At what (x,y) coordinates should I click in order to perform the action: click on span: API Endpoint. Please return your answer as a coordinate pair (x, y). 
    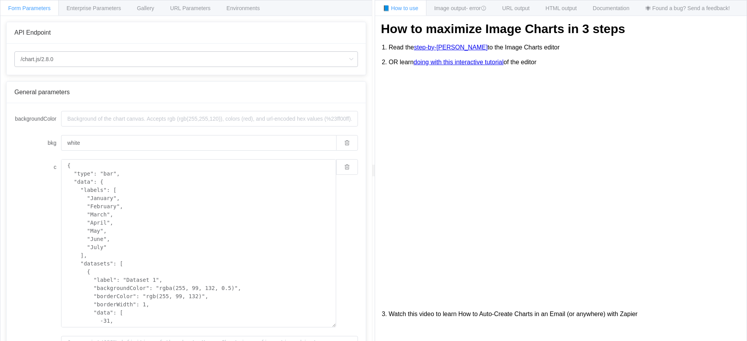
    Looking at the image, I should click on (32, 32).